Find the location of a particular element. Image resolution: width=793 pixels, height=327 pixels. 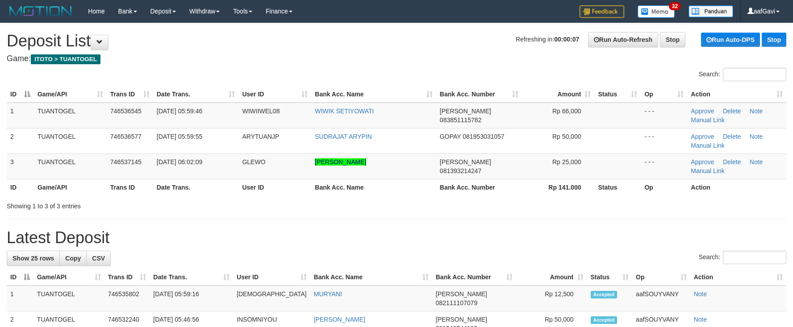

th: Trans ID is located at coordinates (130, 187).